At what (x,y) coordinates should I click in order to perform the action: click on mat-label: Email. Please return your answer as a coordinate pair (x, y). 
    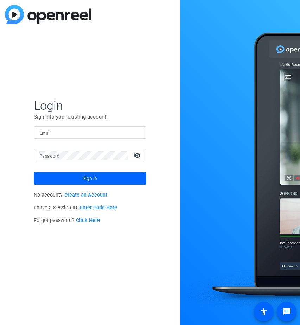
    Looking at the image, I should click on (45, 133).